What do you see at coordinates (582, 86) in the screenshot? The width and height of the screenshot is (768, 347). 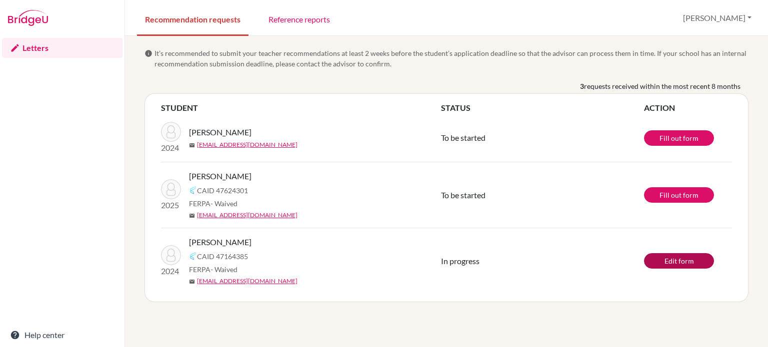 I see `b: 3` at bounding box center [582, 86].